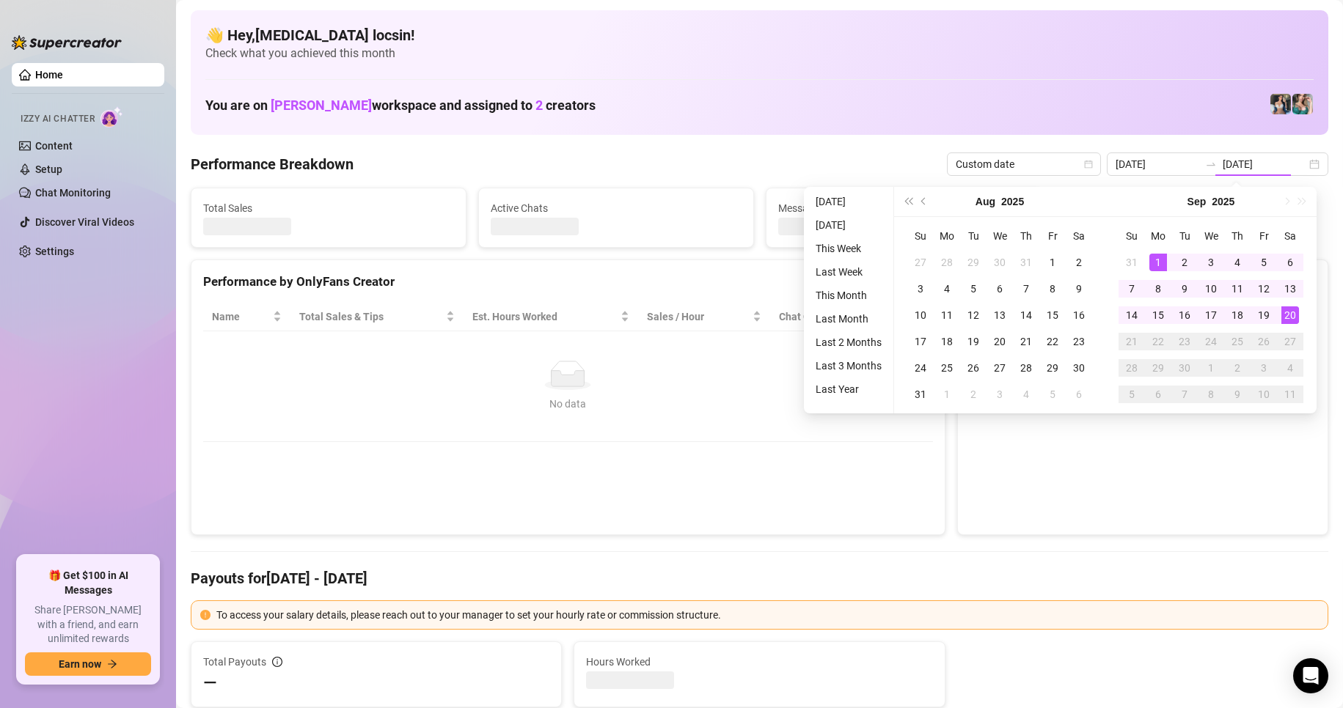  I want to click on input: End date, so click(1264, 164).